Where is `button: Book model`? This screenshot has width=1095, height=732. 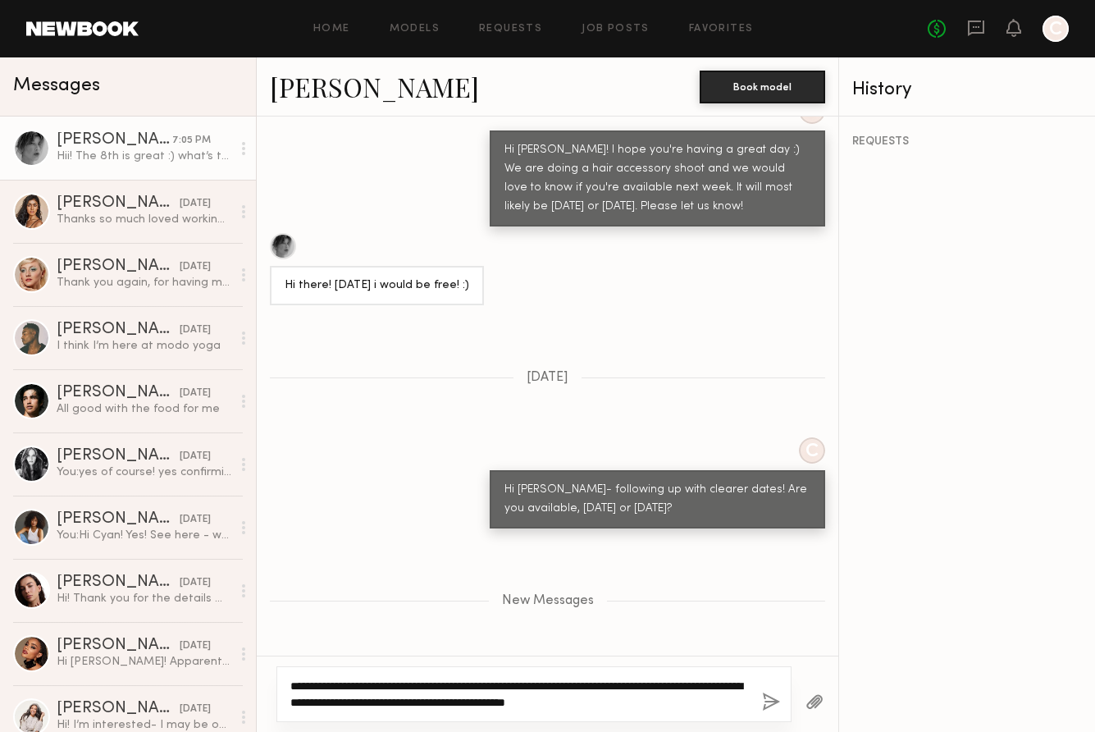 button: Book model is located at coordinates (762, 87).